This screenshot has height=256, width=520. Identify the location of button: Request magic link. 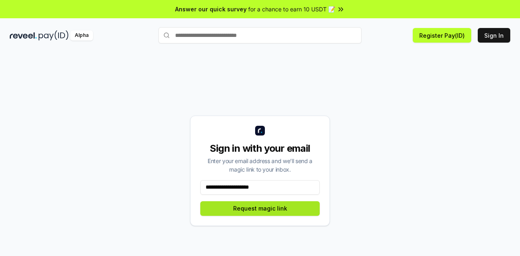
(260, 209).